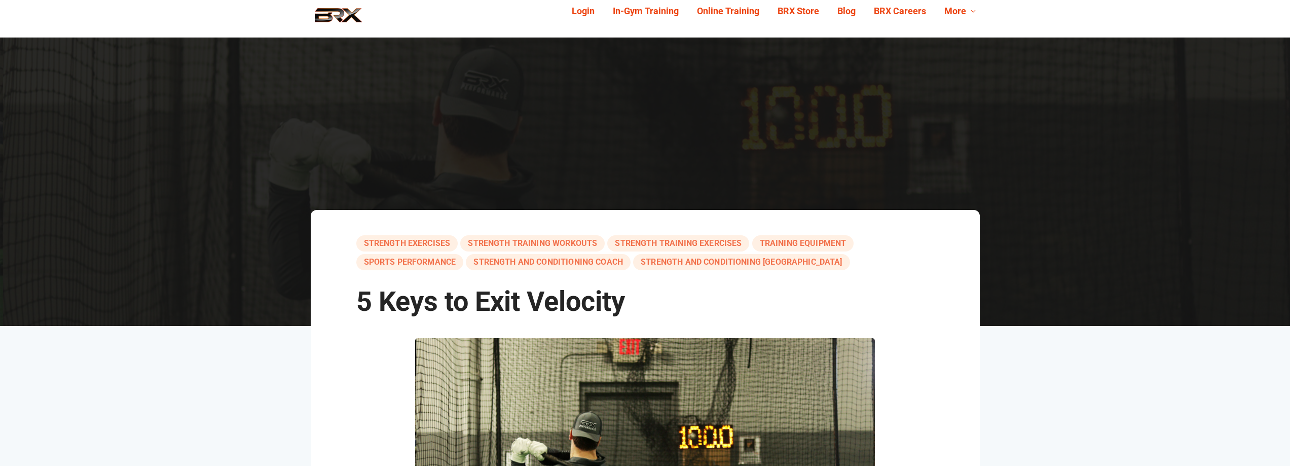 The image size is (1290, 466). What do you see at coordinates (407, 243) in the screenshot?
I see `a: strength exercises` at bounding box center [407, 243].